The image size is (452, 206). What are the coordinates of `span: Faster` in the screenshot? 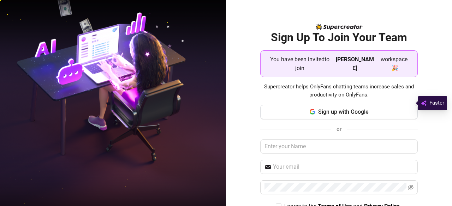 It's located at (437, 103).